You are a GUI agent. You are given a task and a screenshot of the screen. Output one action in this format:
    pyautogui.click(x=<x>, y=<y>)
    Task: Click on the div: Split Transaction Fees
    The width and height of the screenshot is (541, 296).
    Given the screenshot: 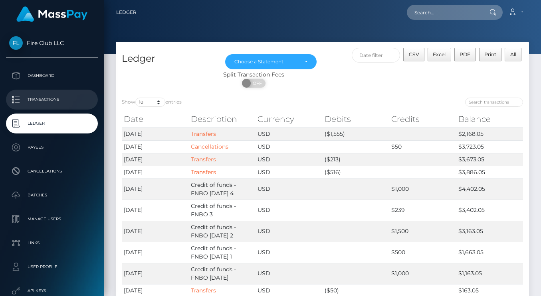 What is the action you would take?
    pyautogui.click(x=253, y=75)
    